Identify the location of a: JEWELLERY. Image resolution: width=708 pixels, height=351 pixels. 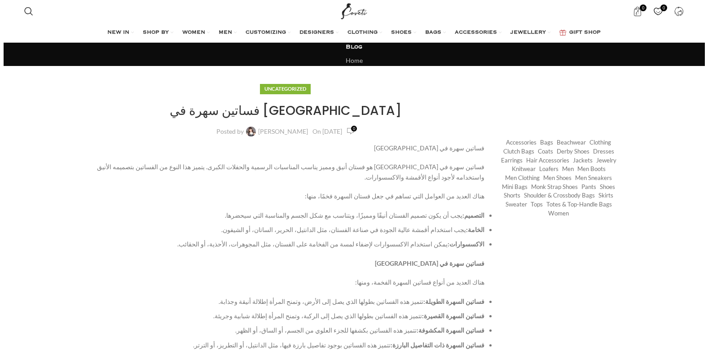
(530, 33).